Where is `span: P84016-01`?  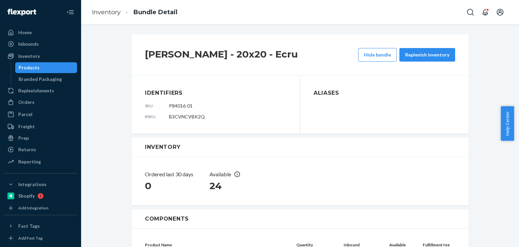 span: P84016-01 is located at coordinates (181, 105).